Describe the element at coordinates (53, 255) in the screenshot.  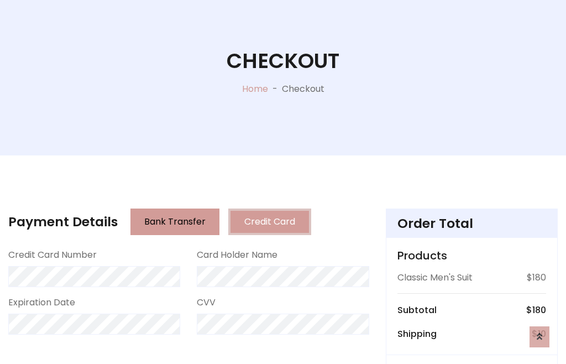
I see `label: Credit Card Number` at that location.